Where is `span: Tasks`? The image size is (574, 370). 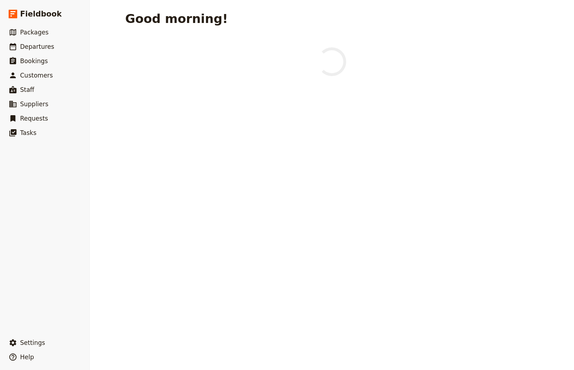
span: Tasks is located at coordinates (28, 133).